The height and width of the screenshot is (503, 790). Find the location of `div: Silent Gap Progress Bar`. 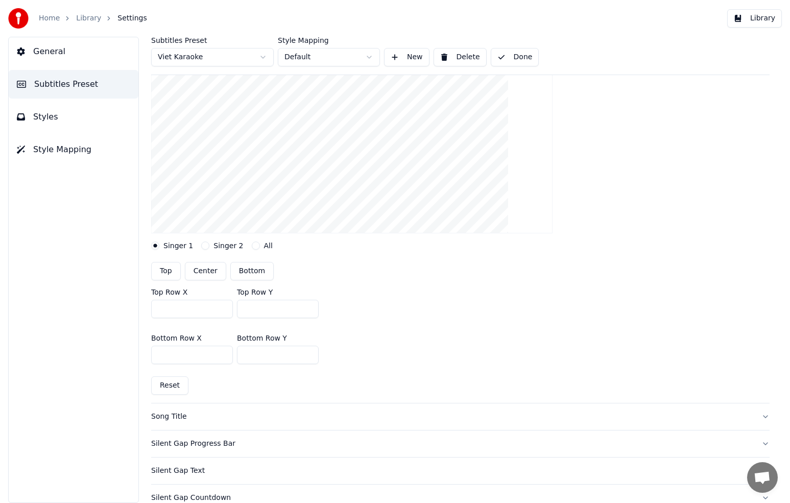

div: Silent Gap Progress Bar is located at coordinates (452, 444).